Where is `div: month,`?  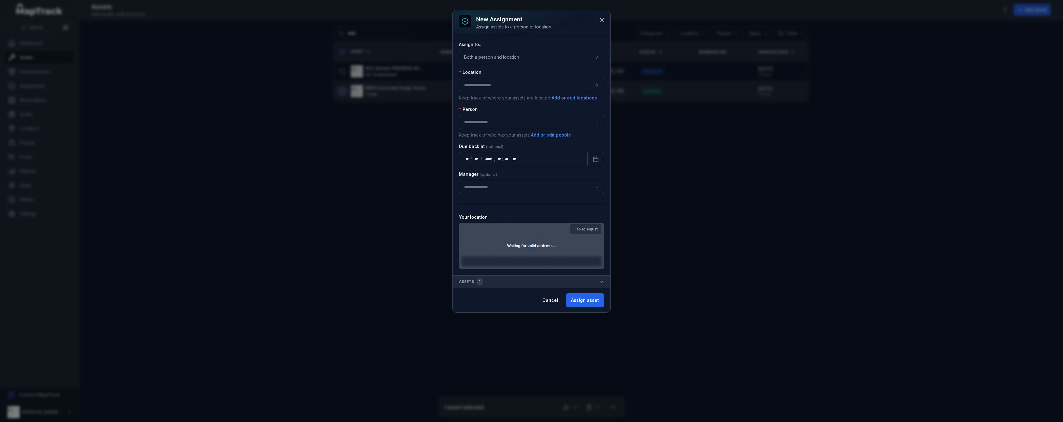
div: month, is located at coordinates (477, 159).